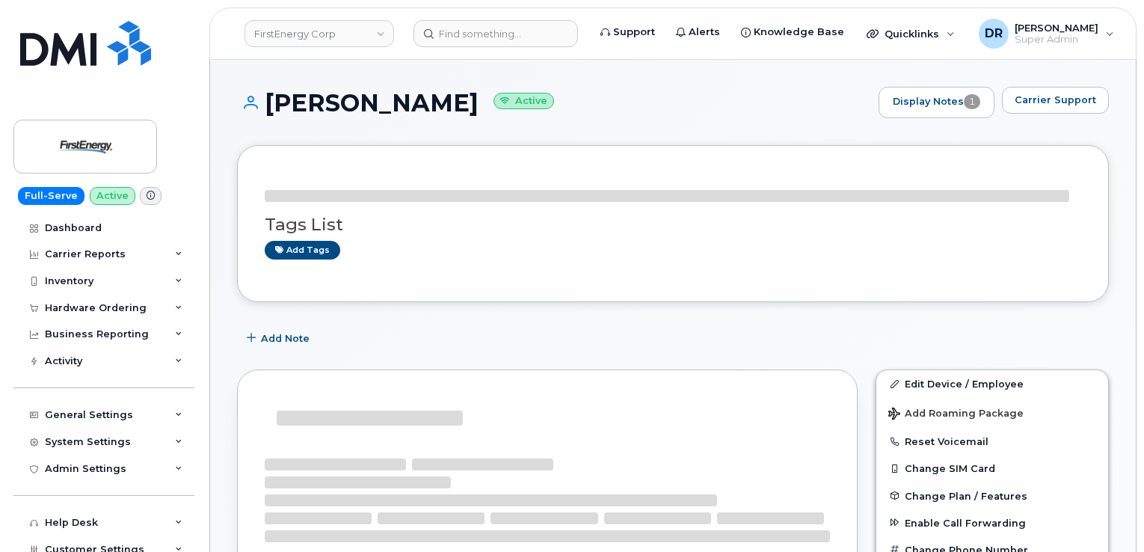  What do you see at coordinates (992, 523) in the screenshot?
I see `button: Enable Call Forwarding` at bounding box center [992, 523].